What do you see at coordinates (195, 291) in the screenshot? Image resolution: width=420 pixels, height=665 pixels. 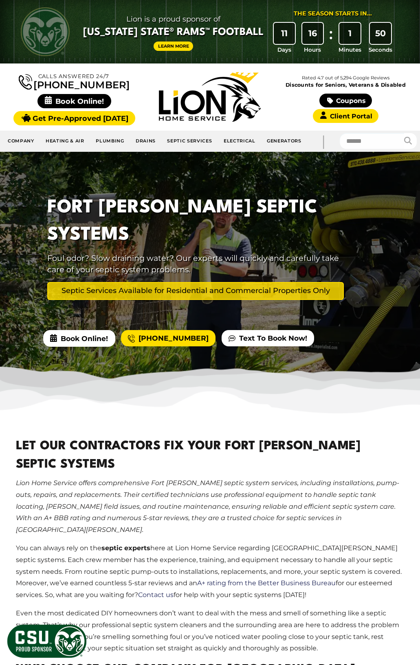 I see `p: Septic Services Available for Residential and Commercial Properties Only` at bounding box center [195, 291].